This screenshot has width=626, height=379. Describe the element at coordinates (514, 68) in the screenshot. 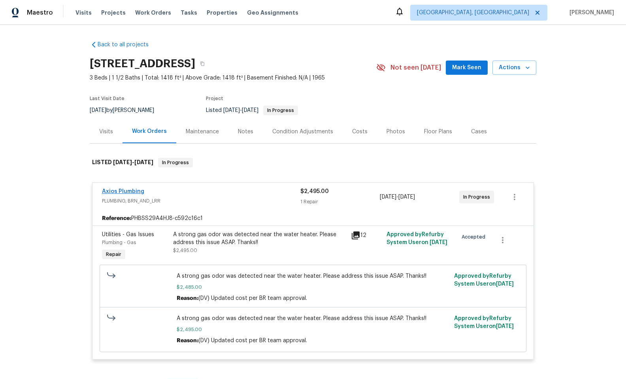

I see `span: Actions` at that location.